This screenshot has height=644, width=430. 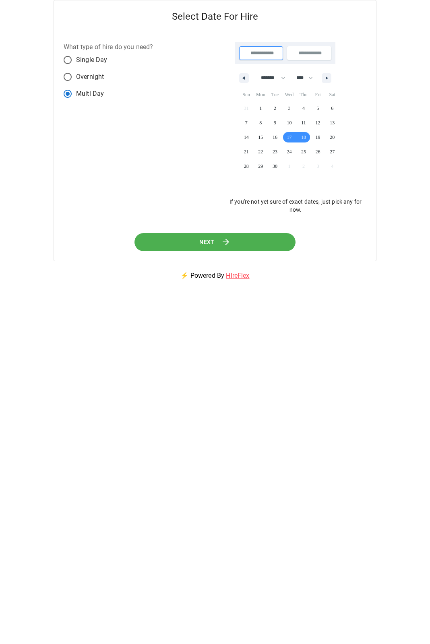 I want to click on span: 19, so click(x=318, y=137).